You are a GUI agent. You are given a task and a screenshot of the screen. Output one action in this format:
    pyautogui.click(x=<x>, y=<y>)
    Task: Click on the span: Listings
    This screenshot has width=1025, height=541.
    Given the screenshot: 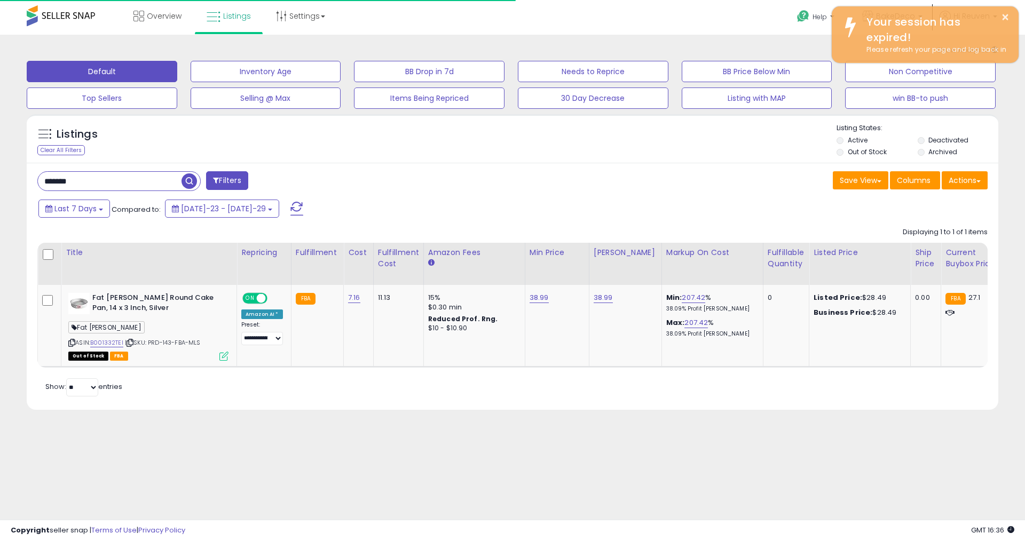 What is the action you would take?
    pyautogui.click(x=237, y=16)
    